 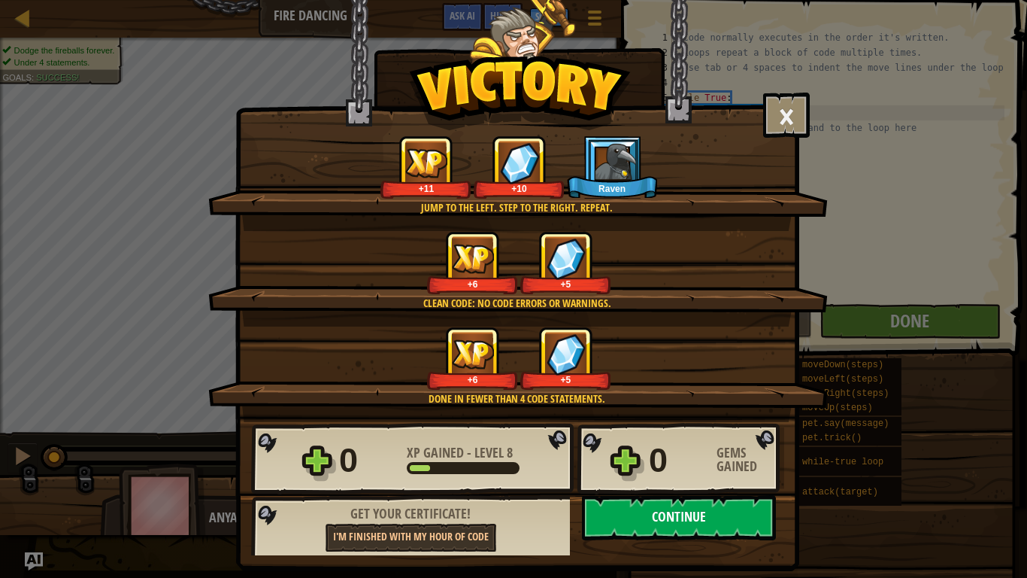 What do you see at coordinates (614, 161) in the screenshot?
I see `img: New Item` at bounding box center [614, 161].